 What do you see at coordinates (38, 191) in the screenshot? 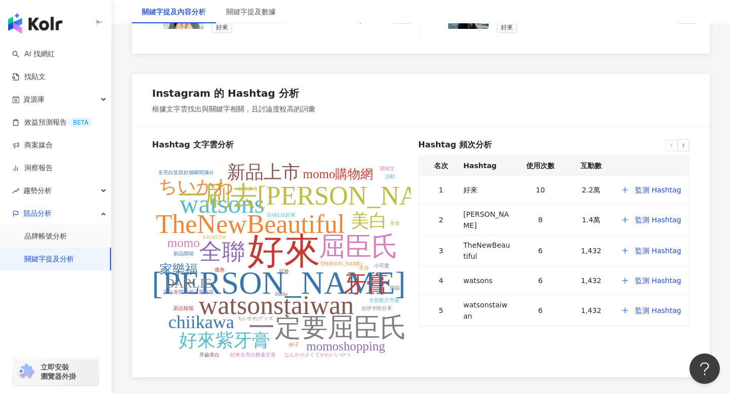
I see `span: 趨勢分析` at bounding box center [38, 191].